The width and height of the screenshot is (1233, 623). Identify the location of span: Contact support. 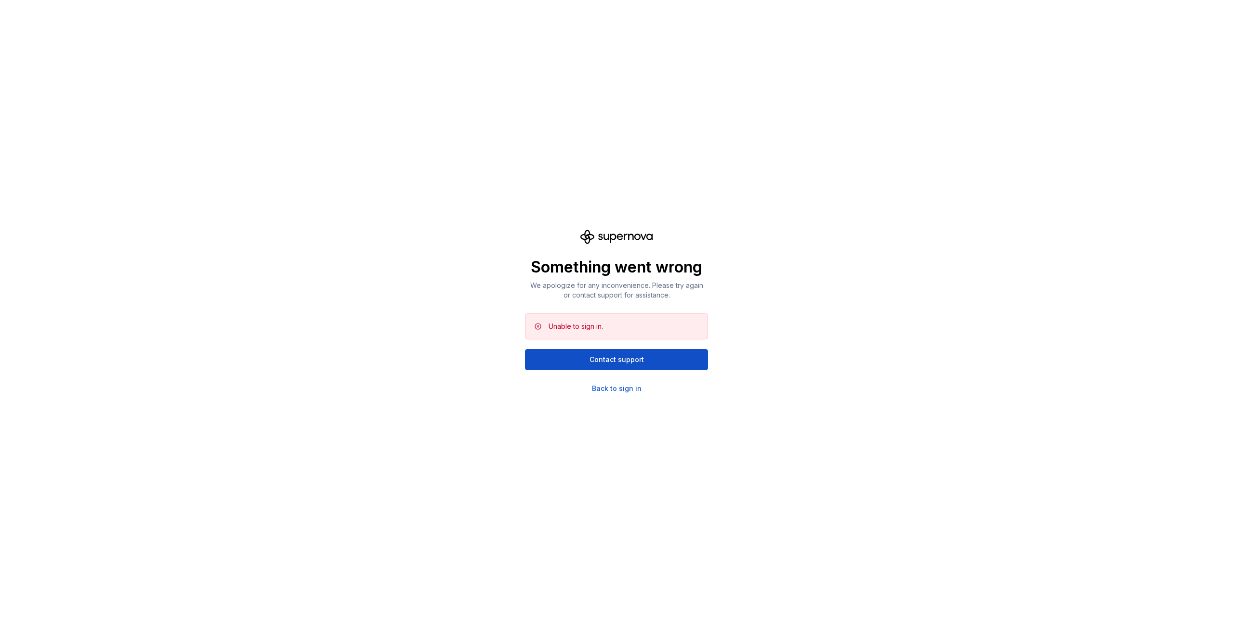
(617, 360).